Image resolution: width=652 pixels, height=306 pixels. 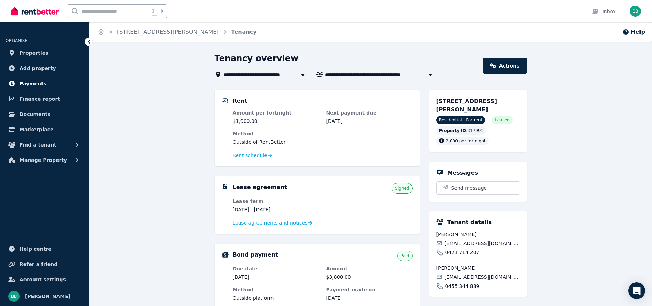 I want to click on dt: Payment made on, so click(x=369, y=290).